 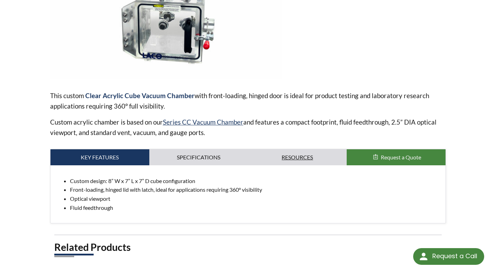 I want to click on a: Series CC Vacuum Chamber, so click(x=203, y=122).